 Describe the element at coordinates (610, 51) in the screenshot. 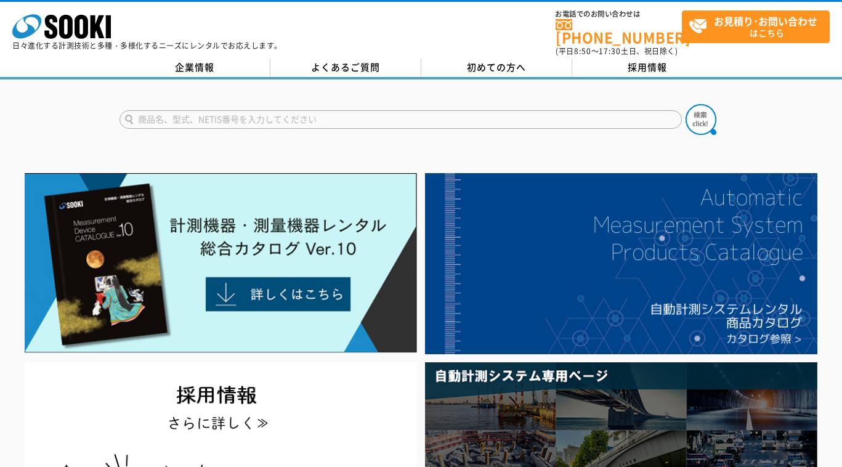

I see `span: 17:30` at that location.